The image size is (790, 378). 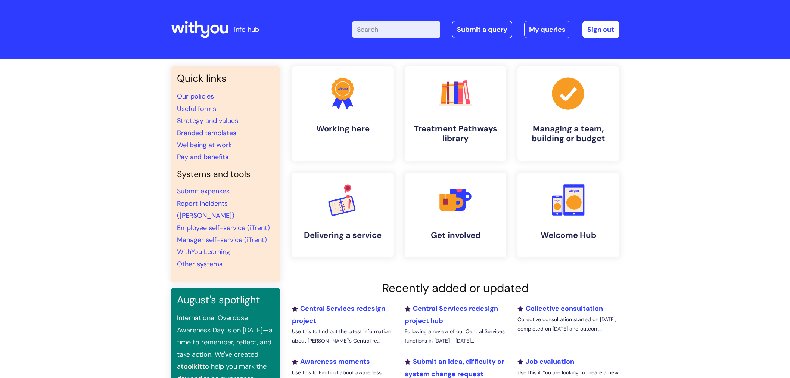 I want to click on a: Other systems, so click(x=200, y=264).